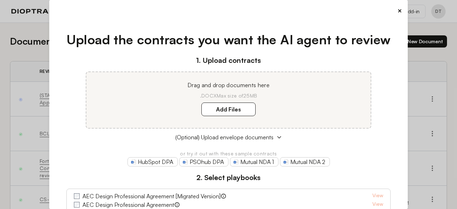 The height and width of the screenshot is (209, 457). What do you see at coordinates (254, 162) in the screenshot?
I see `a: Mutual NDA 1` at bounding box center [254, 162].